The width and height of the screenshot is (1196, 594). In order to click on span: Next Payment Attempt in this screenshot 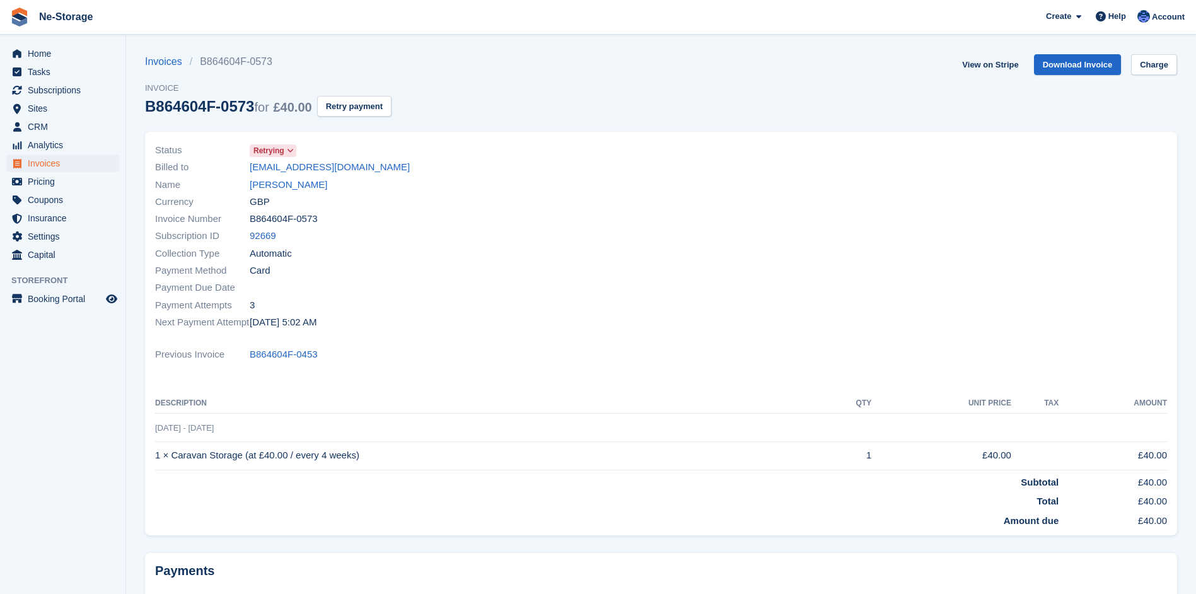, I will do `click(202, 322)`.